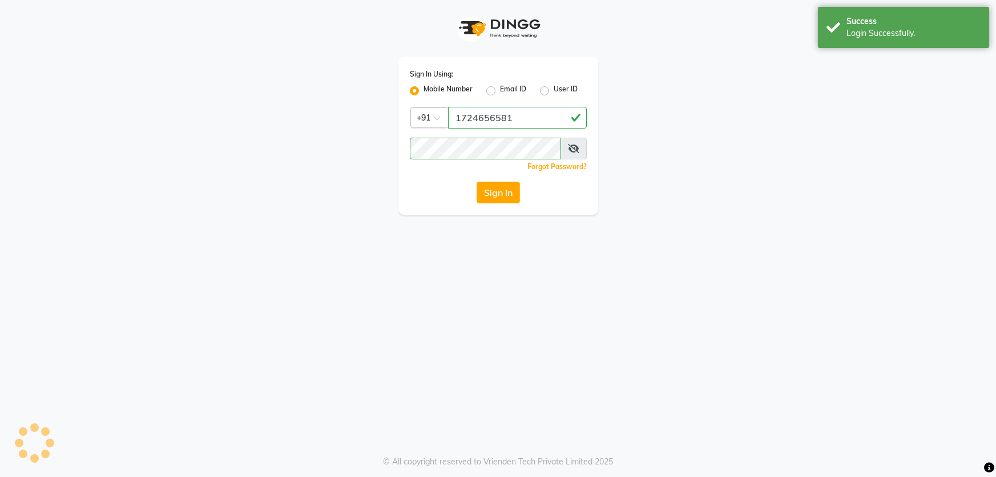  I want to click on a: Forgot Password?, so click(557, 166).